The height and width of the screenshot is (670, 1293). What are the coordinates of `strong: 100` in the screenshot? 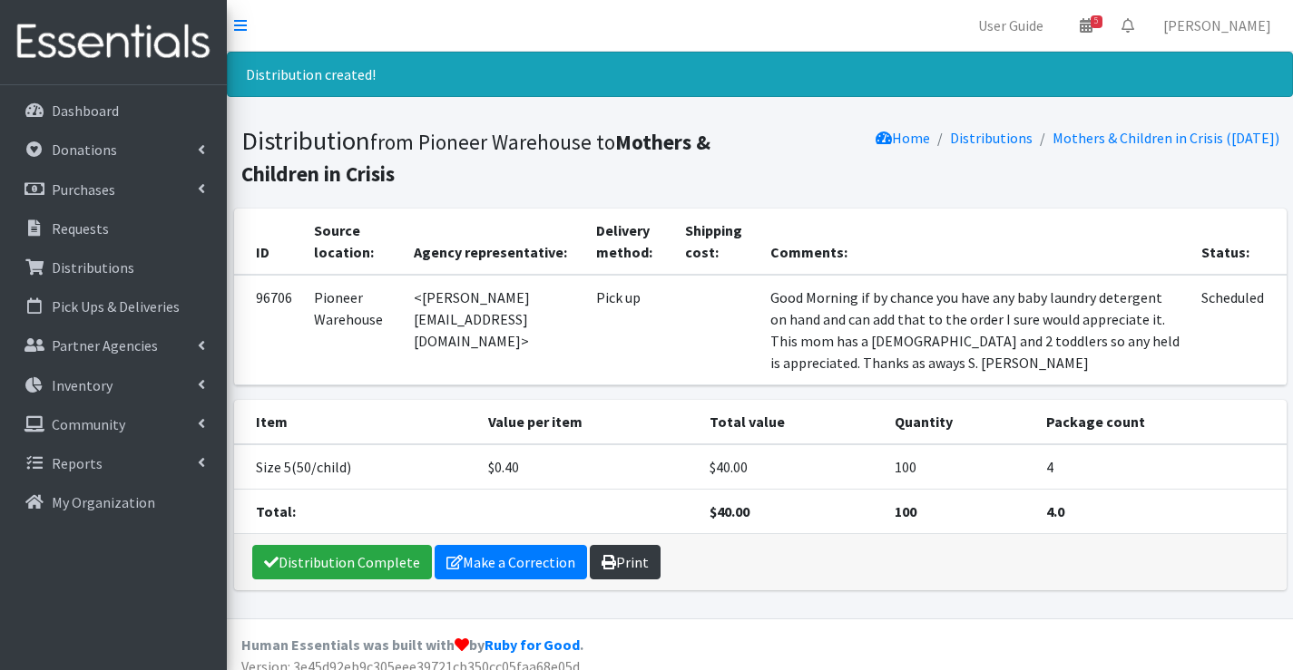 It's located at (905, 512).